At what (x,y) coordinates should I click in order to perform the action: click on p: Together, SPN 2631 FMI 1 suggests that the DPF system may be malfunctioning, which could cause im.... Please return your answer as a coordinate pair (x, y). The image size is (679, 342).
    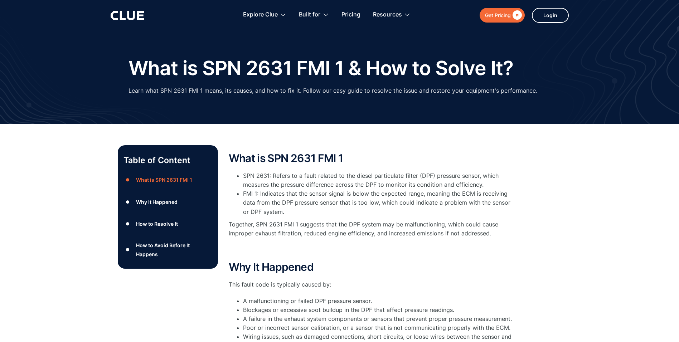
    Looking at the image, I should click on (372, 229).